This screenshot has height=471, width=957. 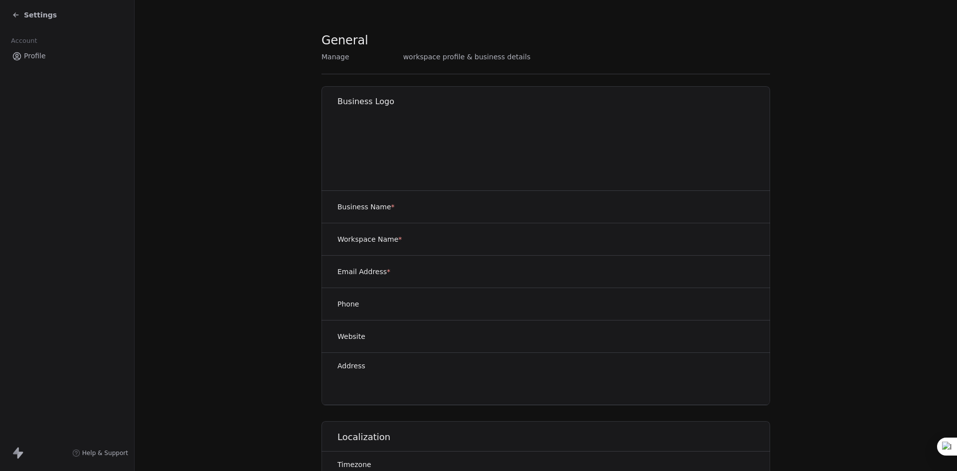 I want to click on span: Account, so click(x=24, y=41).